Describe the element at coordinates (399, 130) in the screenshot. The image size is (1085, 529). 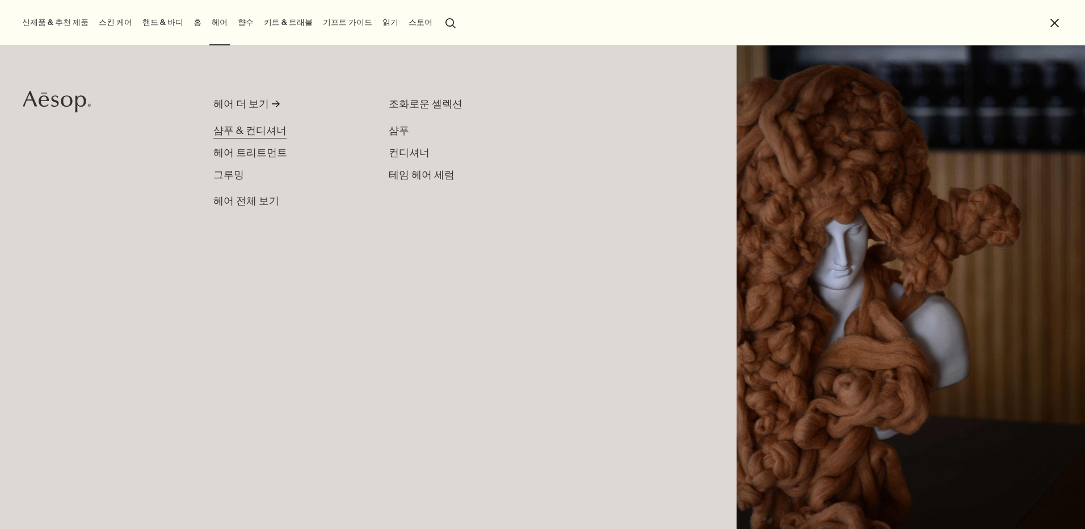
I see `span: 샴푸` at that location.